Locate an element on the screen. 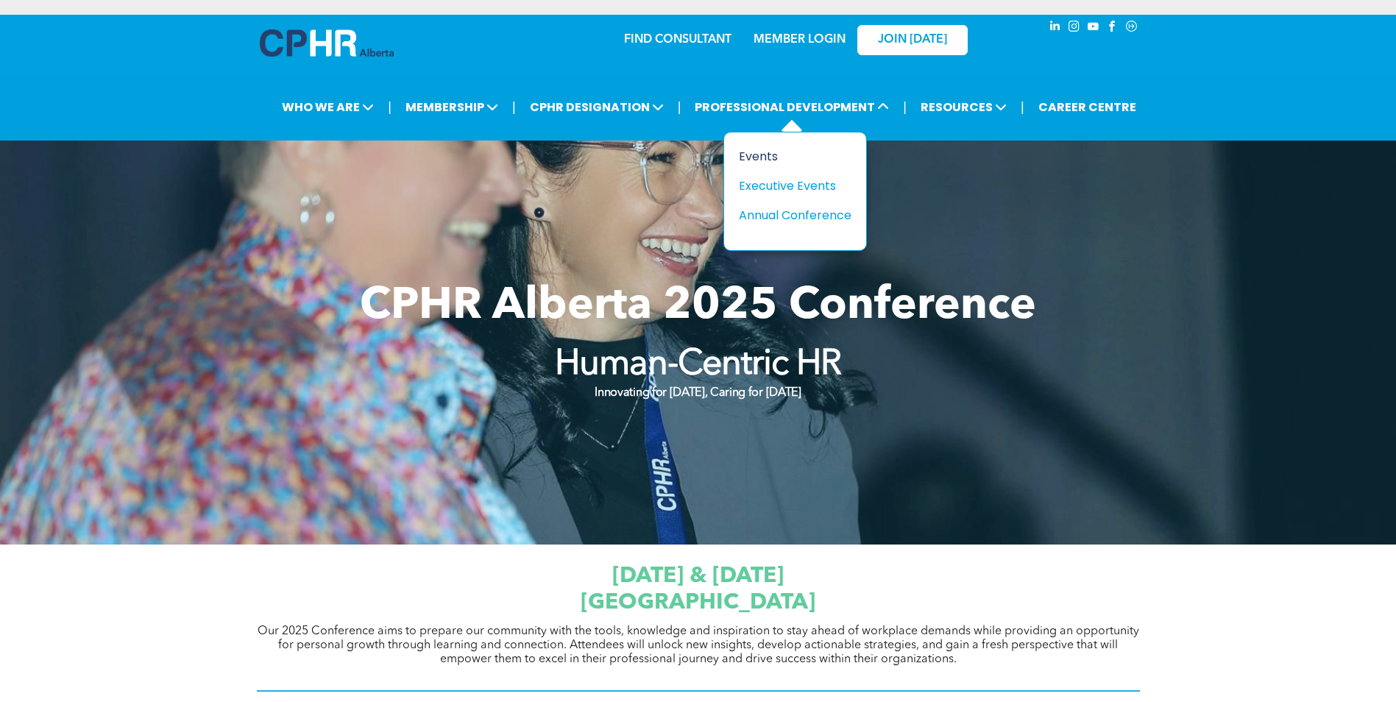  img: A blue and white logo for cp alberta is located at coordinates (327, 43).